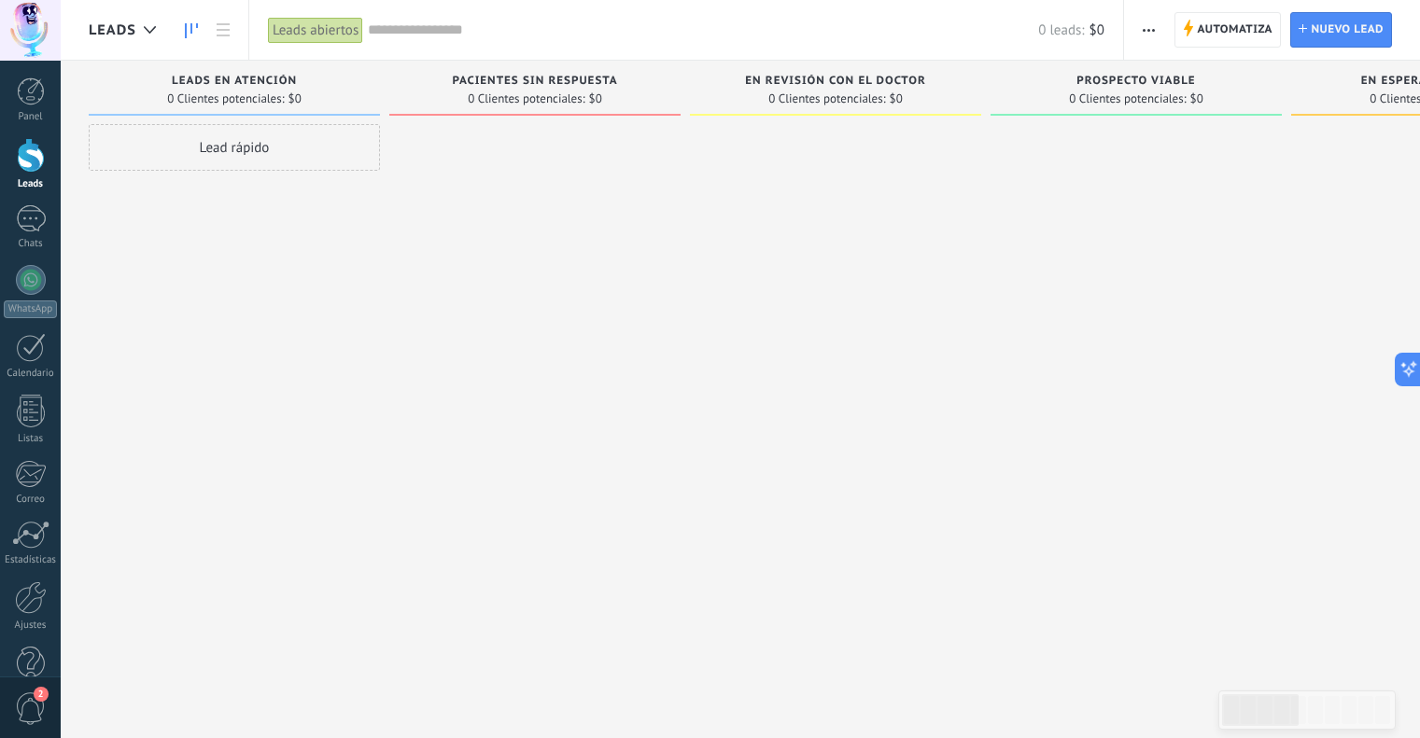 The height and width of the screenshot is (738, 1420). What do you see at coordinates (234, 147) in the screenshot?
I see `div: Lead rápido` at bounding box center [234, 147].